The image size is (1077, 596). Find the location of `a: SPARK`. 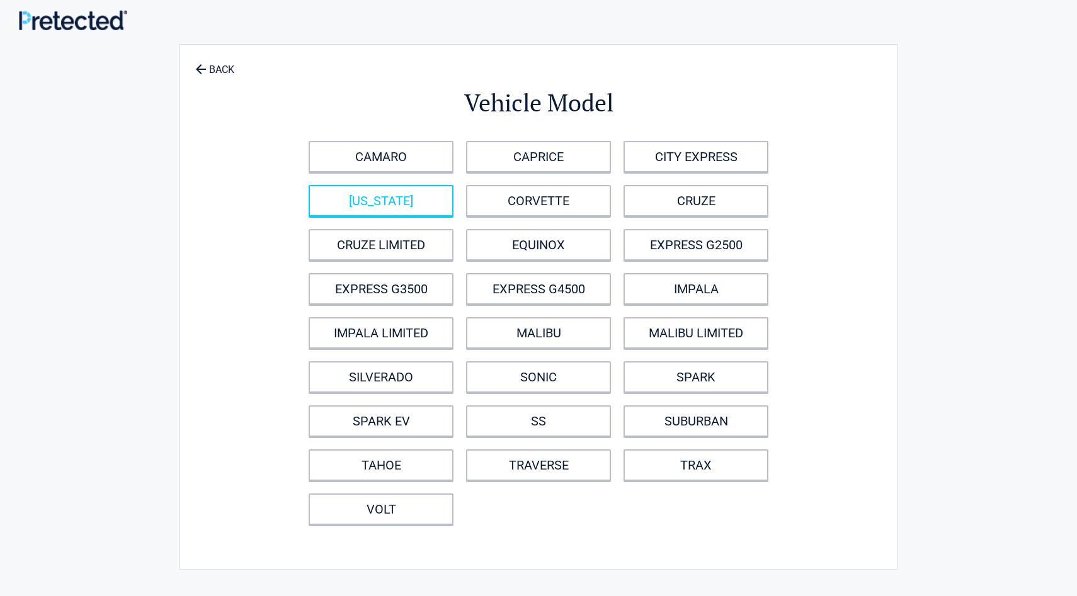

a: SPARK is located at coordinates (696, 377).